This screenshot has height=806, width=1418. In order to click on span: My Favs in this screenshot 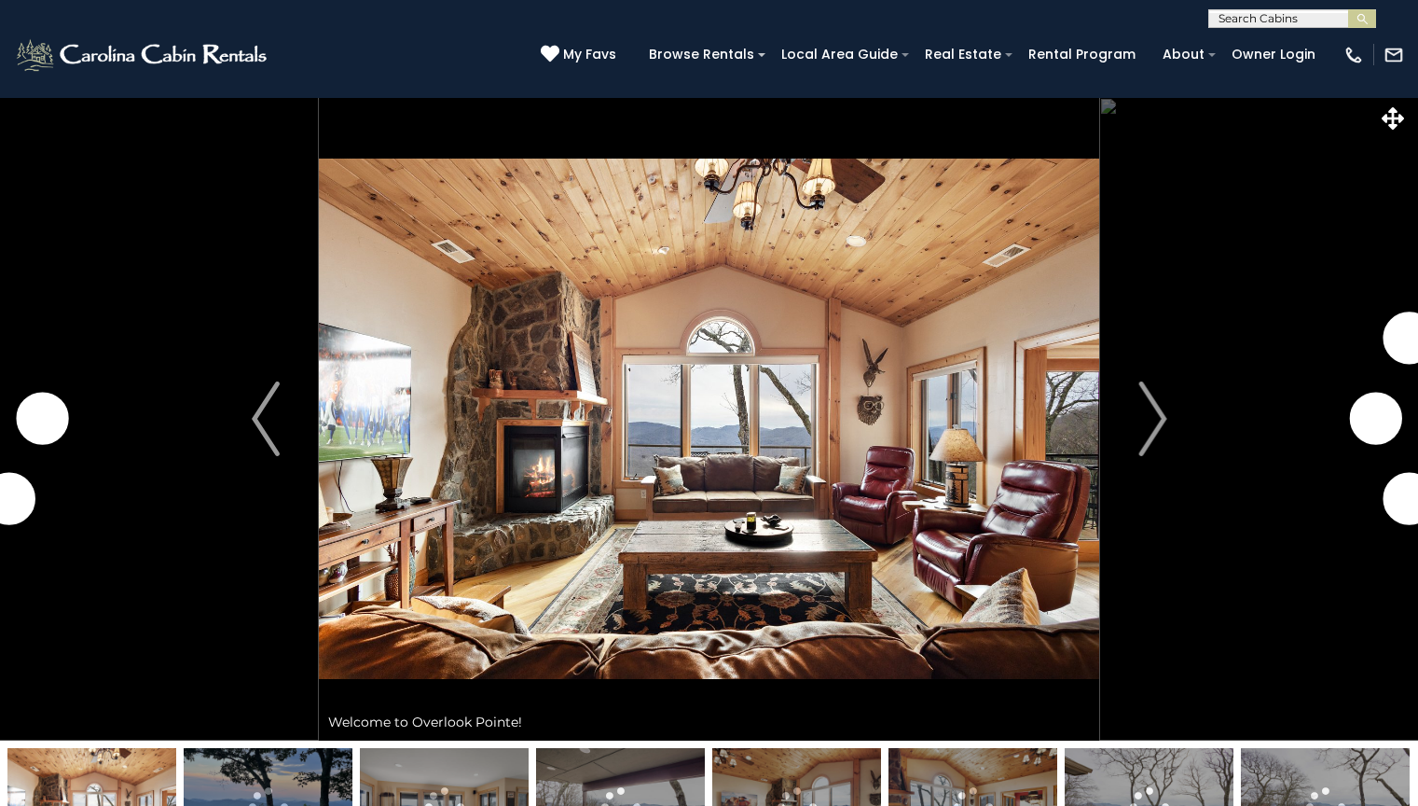, I will do `click(589, 54)`.